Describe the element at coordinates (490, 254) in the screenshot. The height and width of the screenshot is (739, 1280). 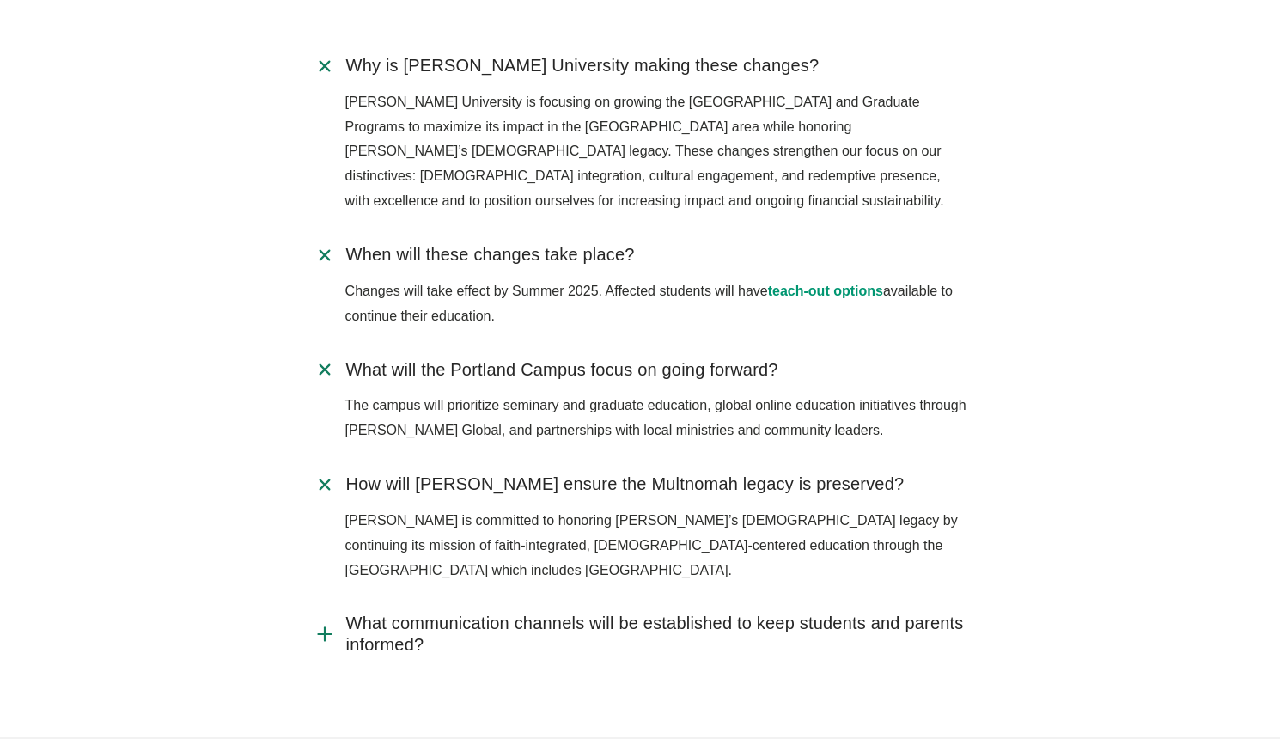
I see `span: When will these changes take place?` at that location.